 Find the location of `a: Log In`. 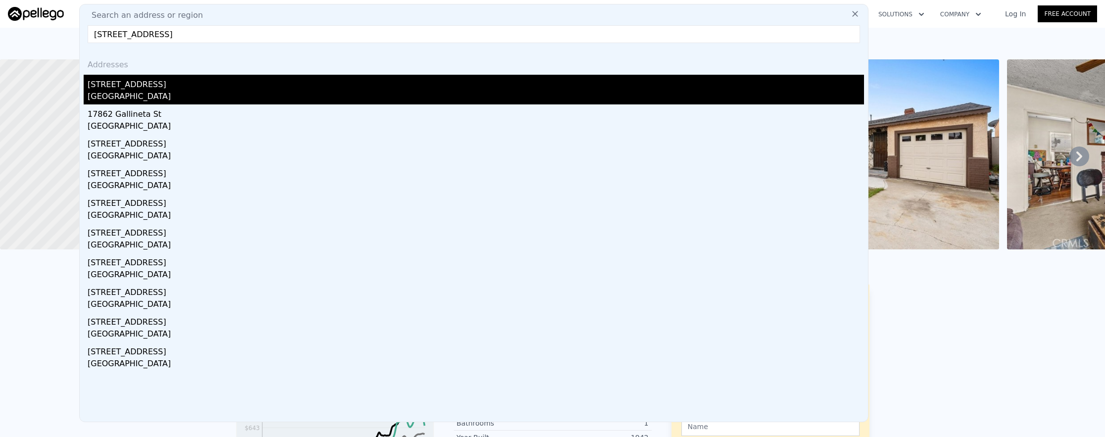

a: Log In is located at coordinates (1015, 14).